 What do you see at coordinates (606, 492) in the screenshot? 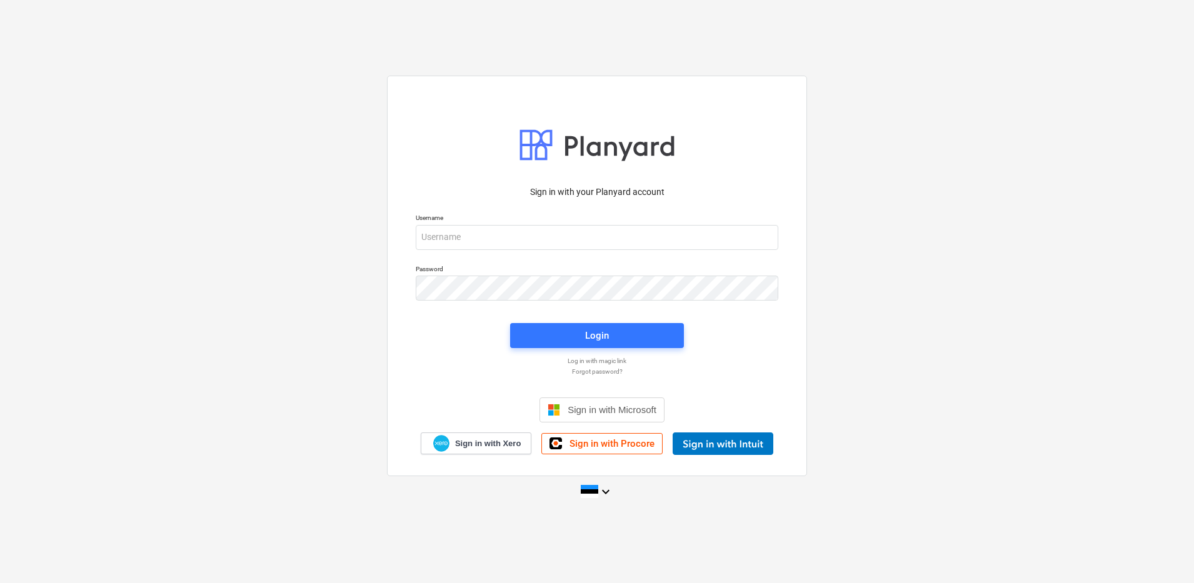
I see `i: keyboard_arrow_down` at bounding box center [606, 492].